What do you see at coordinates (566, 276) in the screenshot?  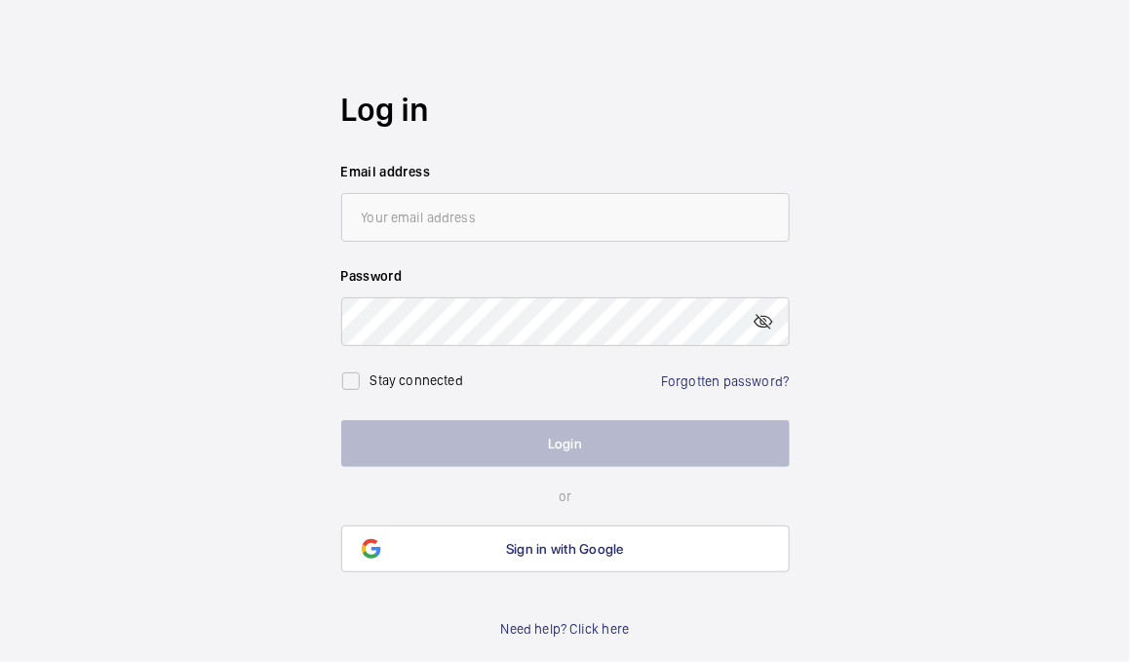 I see `label: Password` at bounding box center [566, 276].